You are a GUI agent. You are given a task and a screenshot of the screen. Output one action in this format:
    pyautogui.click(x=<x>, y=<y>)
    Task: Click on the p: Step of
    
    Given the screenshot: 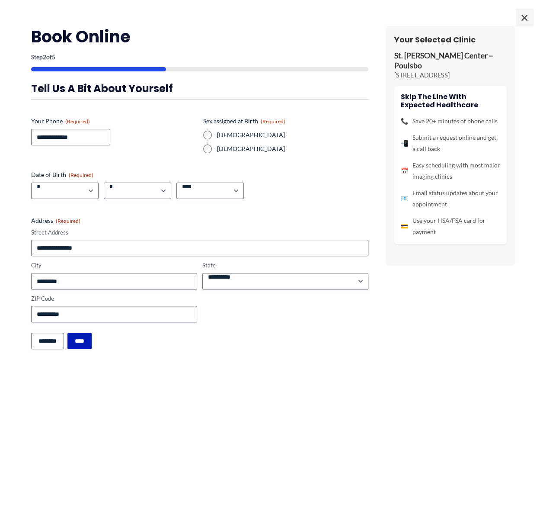 What is the action you would take?
    pyautogui.click(x=200, y=57)
    